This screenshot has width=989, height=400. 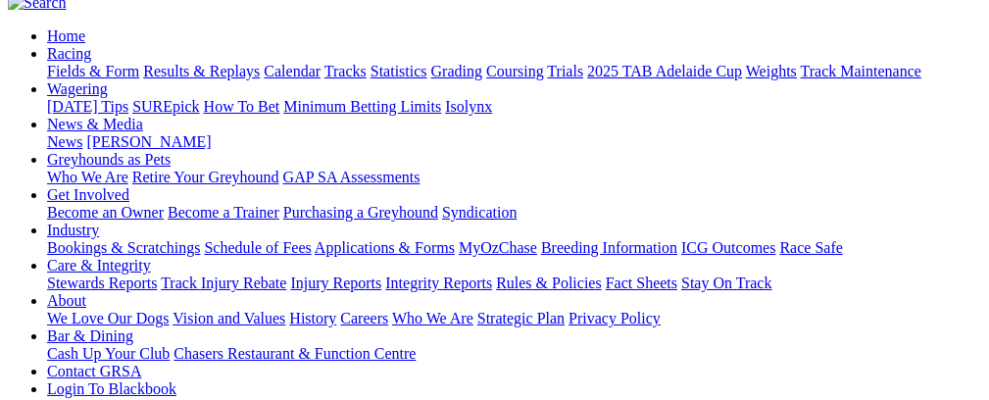 What do you see at coordinates (498, 247) in the screenshot?
I see `a: MyOzChase` at bounding box center [498, 247].